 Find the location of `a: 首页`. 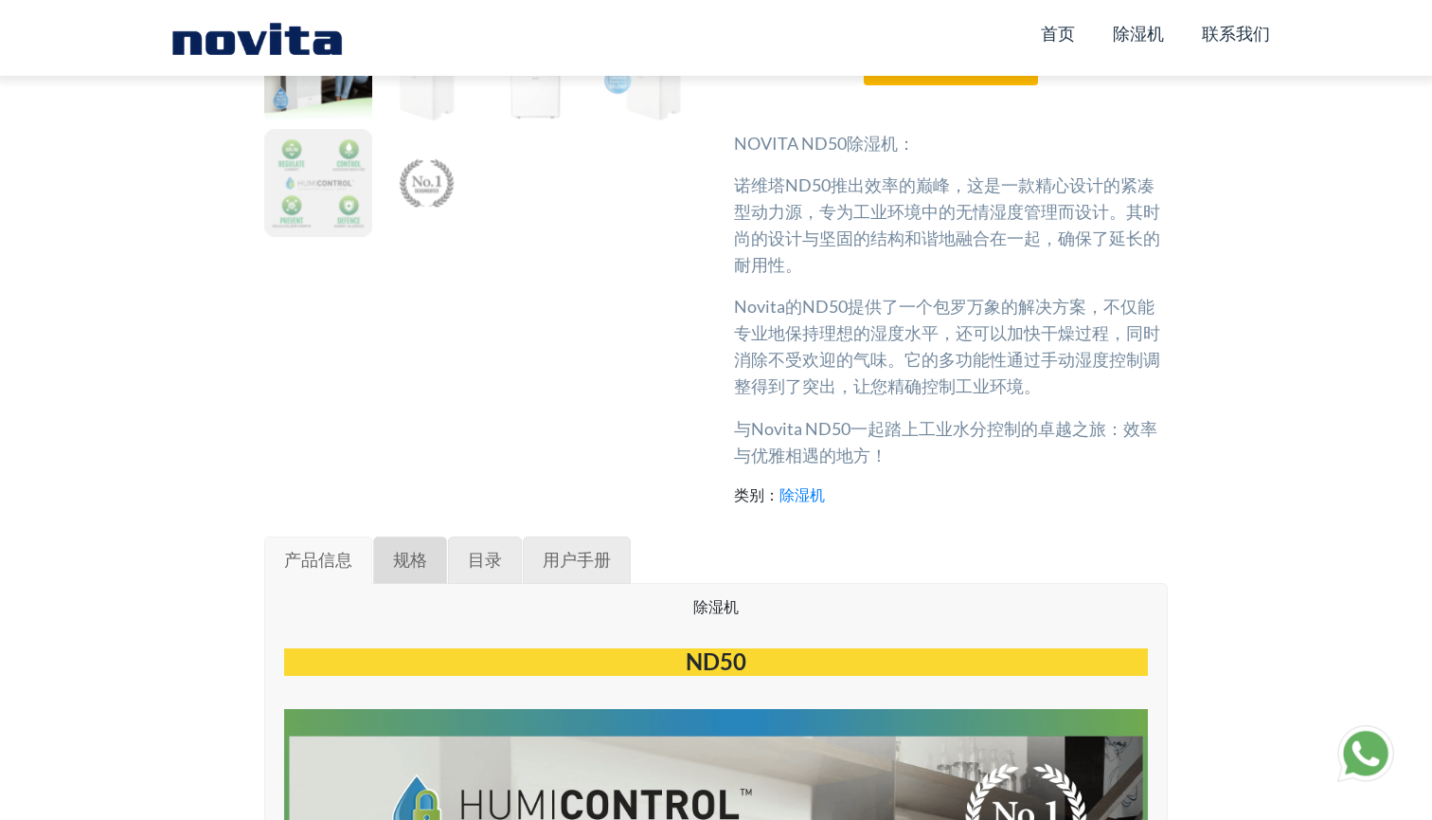

a: 首页 is located at coordinates (1058, 33).